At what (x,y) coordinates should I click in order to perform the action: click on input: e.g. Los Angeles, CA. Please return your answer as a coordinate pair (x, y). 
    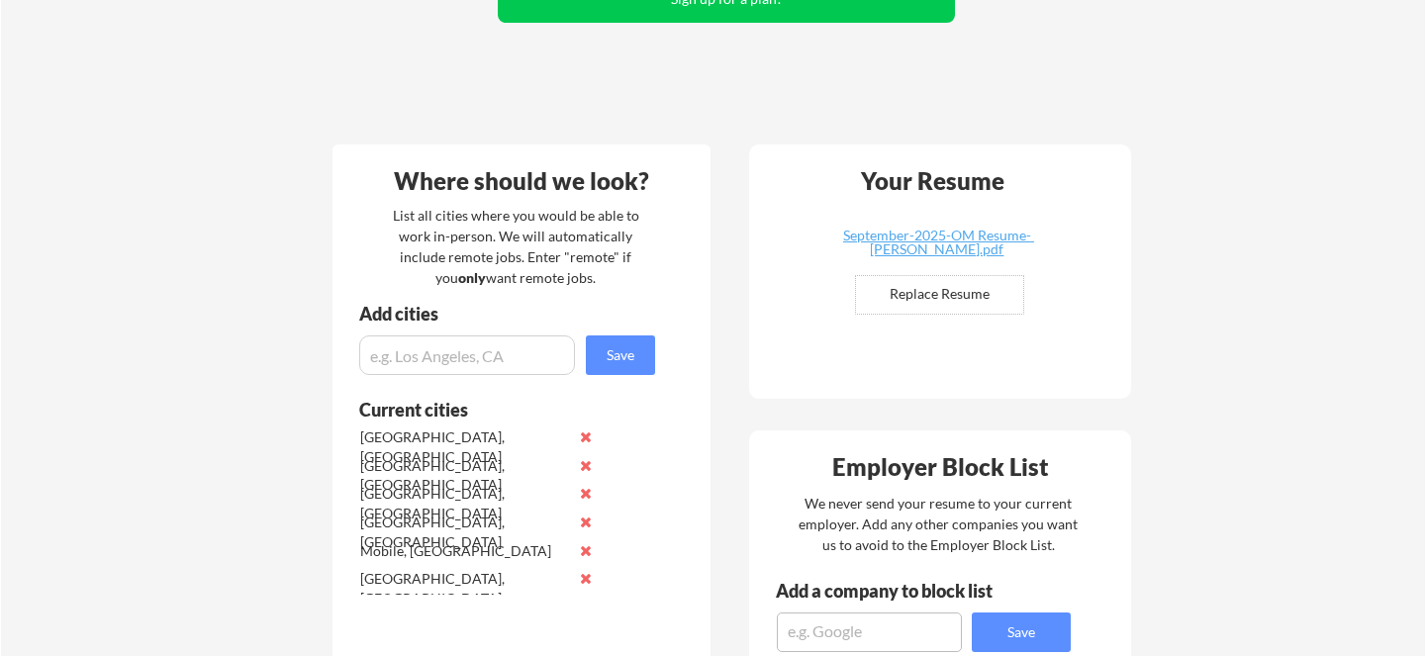
    Looking at the image, I should click on (467, 355).